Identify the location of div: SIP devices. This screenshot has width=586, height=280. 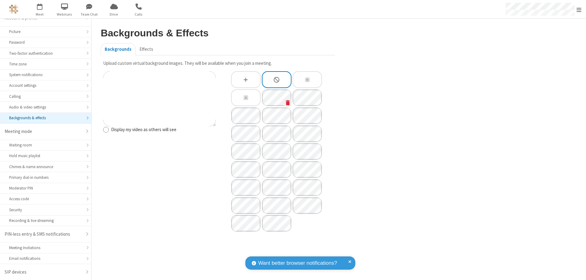
(43, 272).